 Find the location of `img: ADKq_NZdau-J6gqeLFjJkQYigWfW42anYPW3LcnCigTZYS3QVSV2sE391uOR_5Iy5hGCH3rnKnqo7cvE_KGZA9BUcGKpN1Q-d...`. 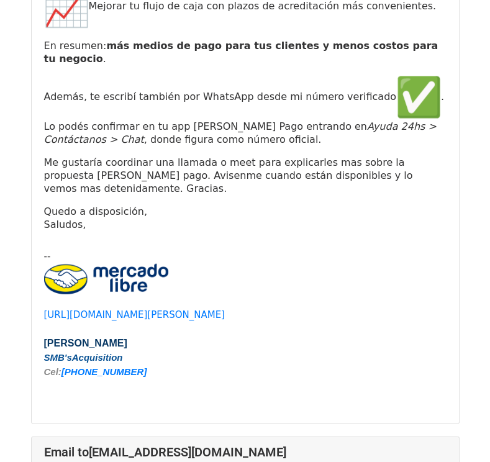

img: ADKq_NZdau-J6gqeLFjJkQYigWfW42anYPW3LcnCigTZYS3QVSV2sE391uOR_5Iy5hGCH3rnKnqo7cvE_KGZA9BUcGKpN1Q-d... is located at coordinates (106, 279).